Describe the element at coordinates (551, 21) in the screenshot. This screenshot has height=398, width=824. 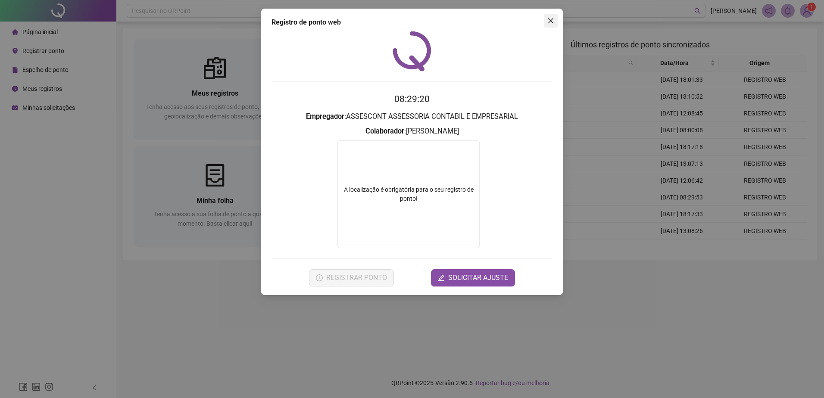
I see `span: close` at that location.